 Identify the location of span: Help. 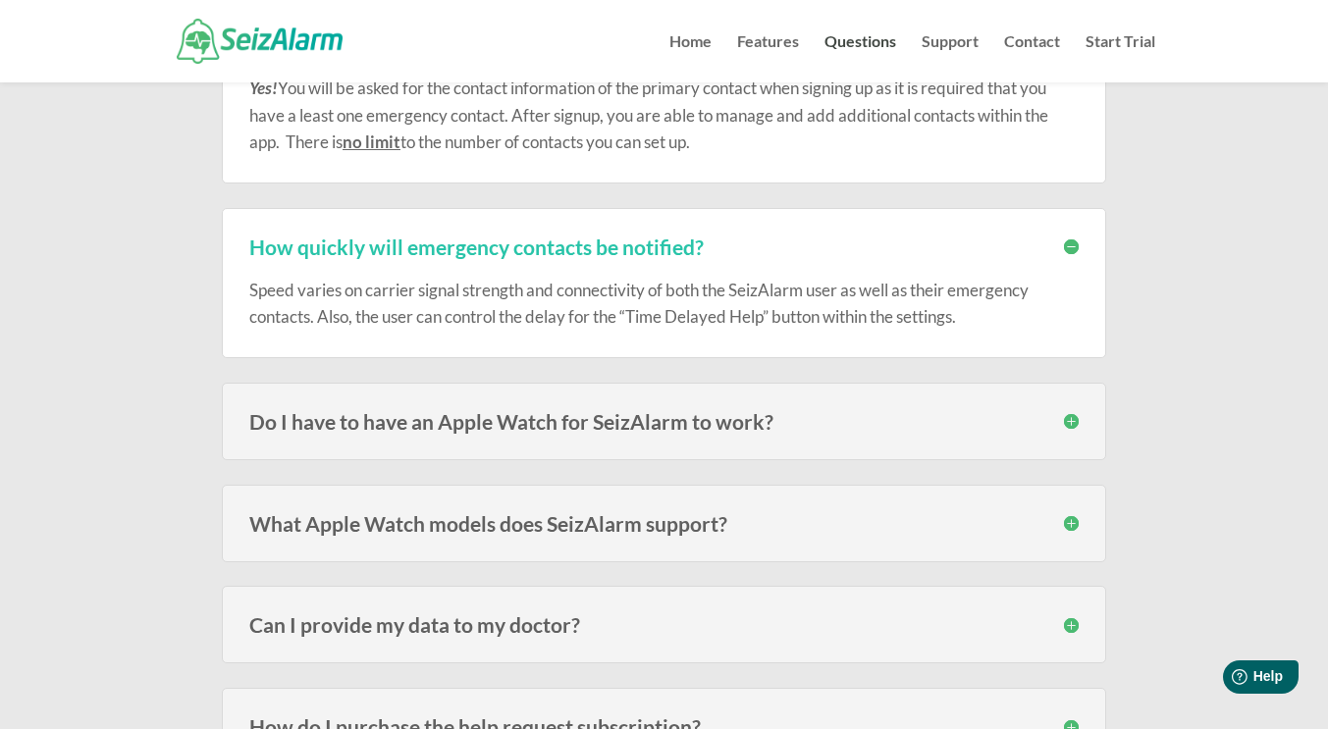
(115, 24).